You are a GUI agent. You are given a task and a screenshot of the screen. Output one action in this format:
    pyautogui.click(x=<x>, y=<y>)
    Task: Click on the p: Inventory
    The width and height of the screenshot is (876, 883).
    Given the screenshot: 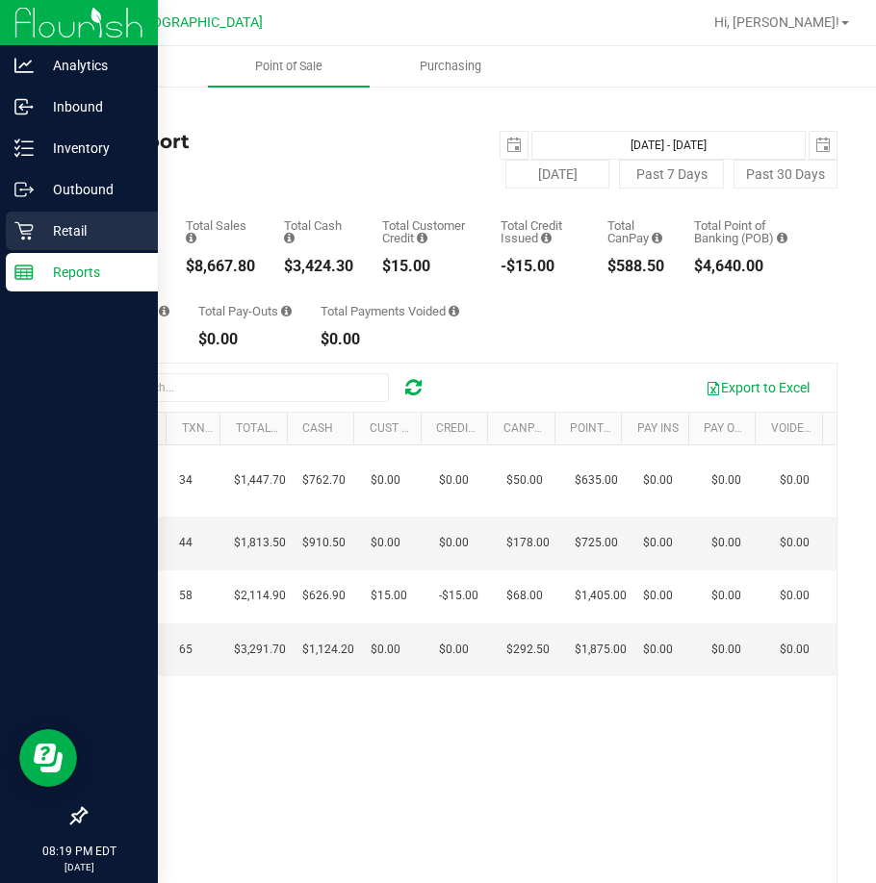 What is the action you would take?
    pyautogui.click(x=91, y=148)
    